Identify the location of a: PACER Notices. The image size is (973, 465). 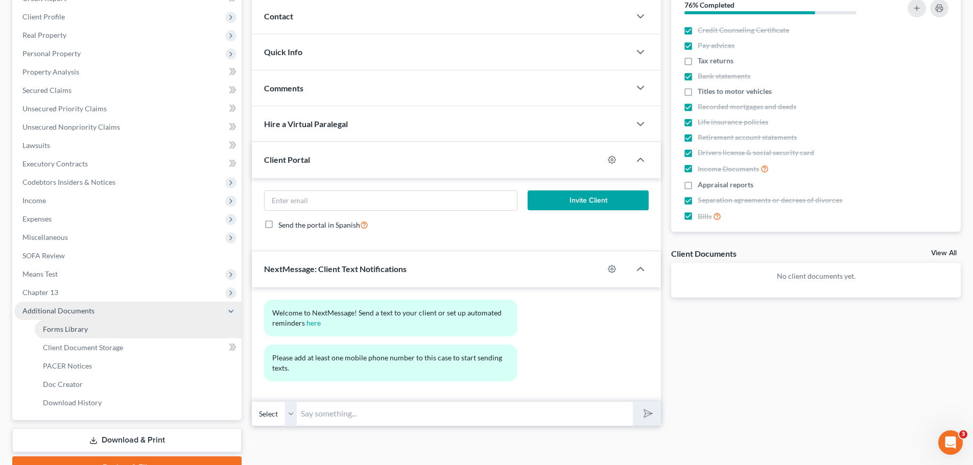
(138, 366).